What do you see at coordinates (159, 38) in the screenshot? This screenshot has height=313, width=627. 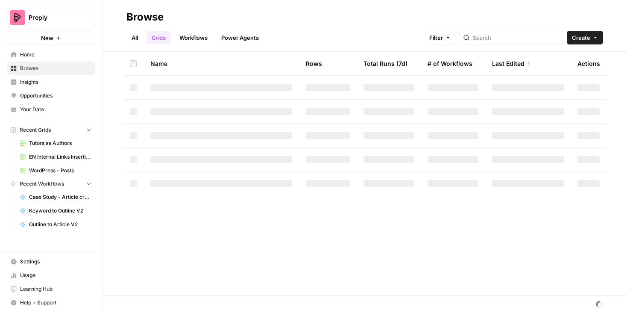 I see `a: Grids` at bounding box center [159, 38].